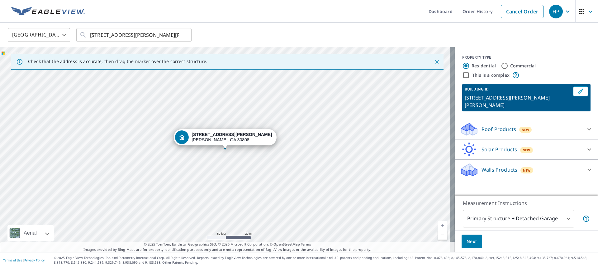 The image size is (598, 268). I want to click on a: Terms, so click(306, 244).